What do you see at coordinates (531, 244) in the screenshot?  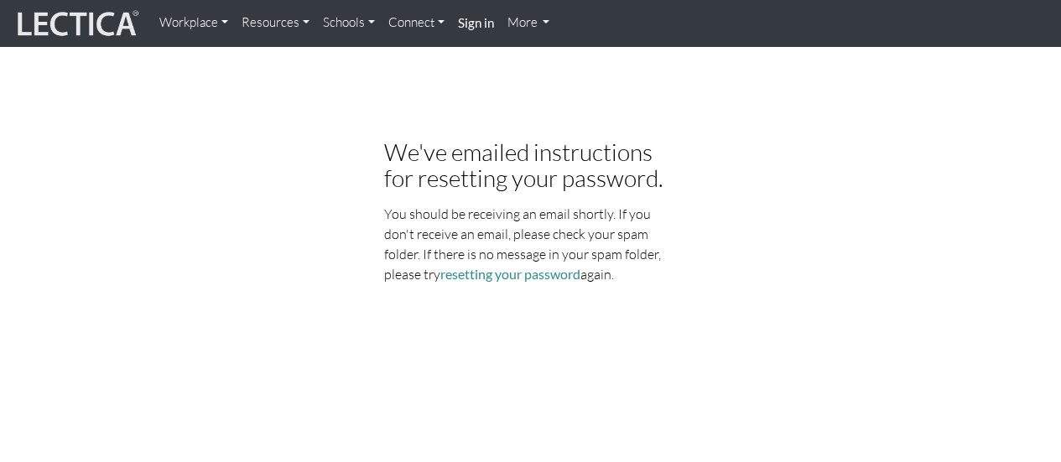 I see `p: You should be receiving an email shortly. If you don't receive an email, please check your spam f...` at bounding box center [531, 244].